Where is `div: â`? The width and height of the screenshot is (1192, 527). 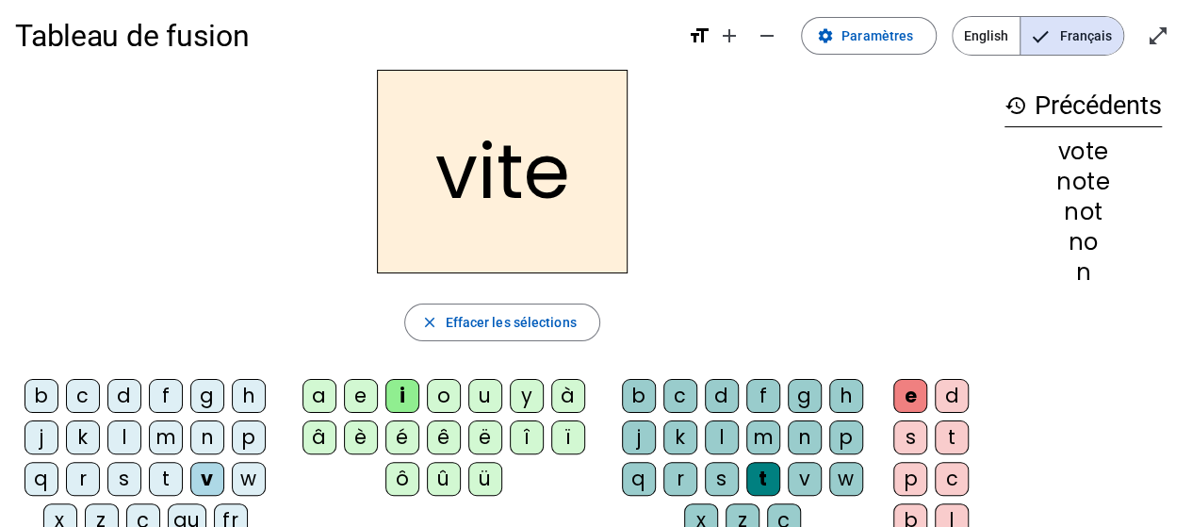
div: â is located at coordinates (319, 437).